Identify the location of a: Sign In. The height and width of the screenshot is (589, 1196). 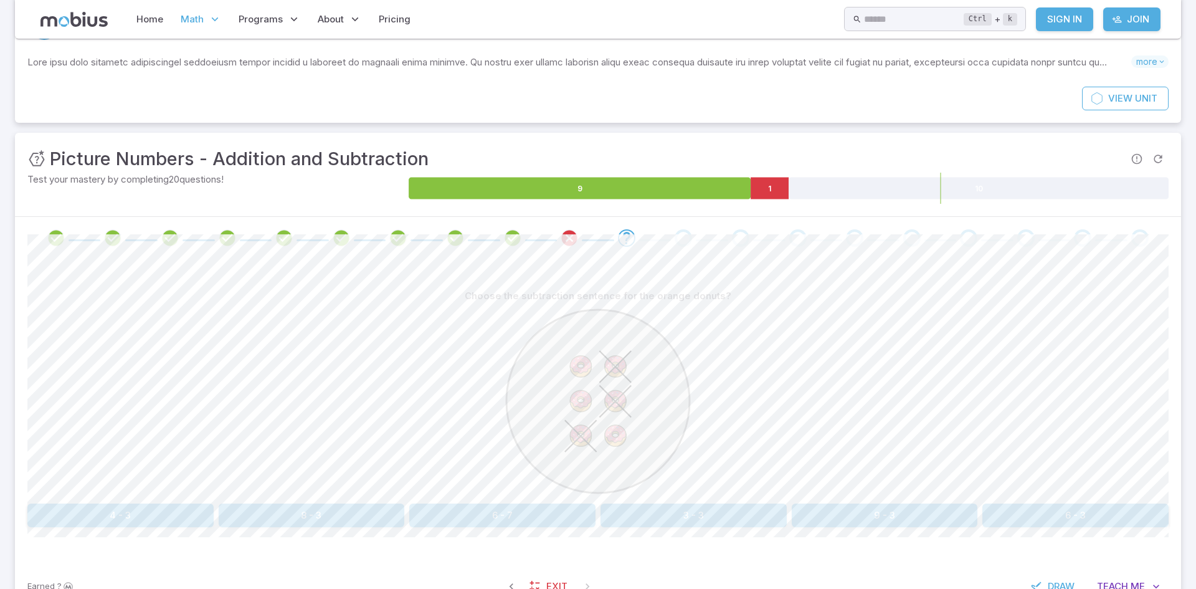
(1065, 19).